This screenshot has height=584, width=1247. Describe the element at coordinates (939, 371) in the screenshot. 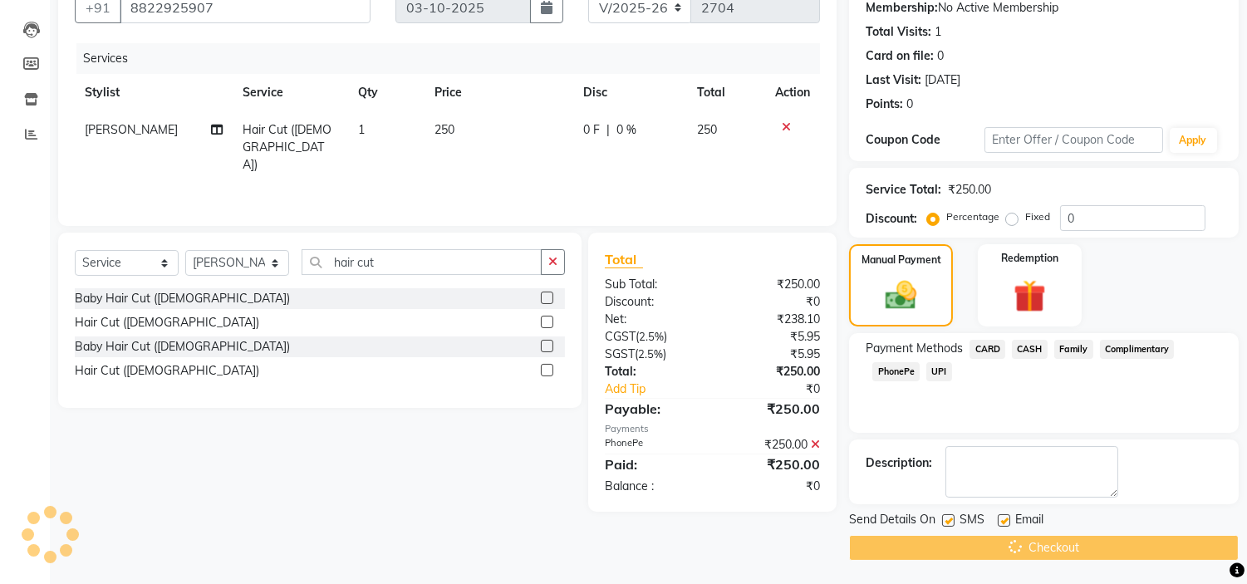

I see `span: UPI` at that location.